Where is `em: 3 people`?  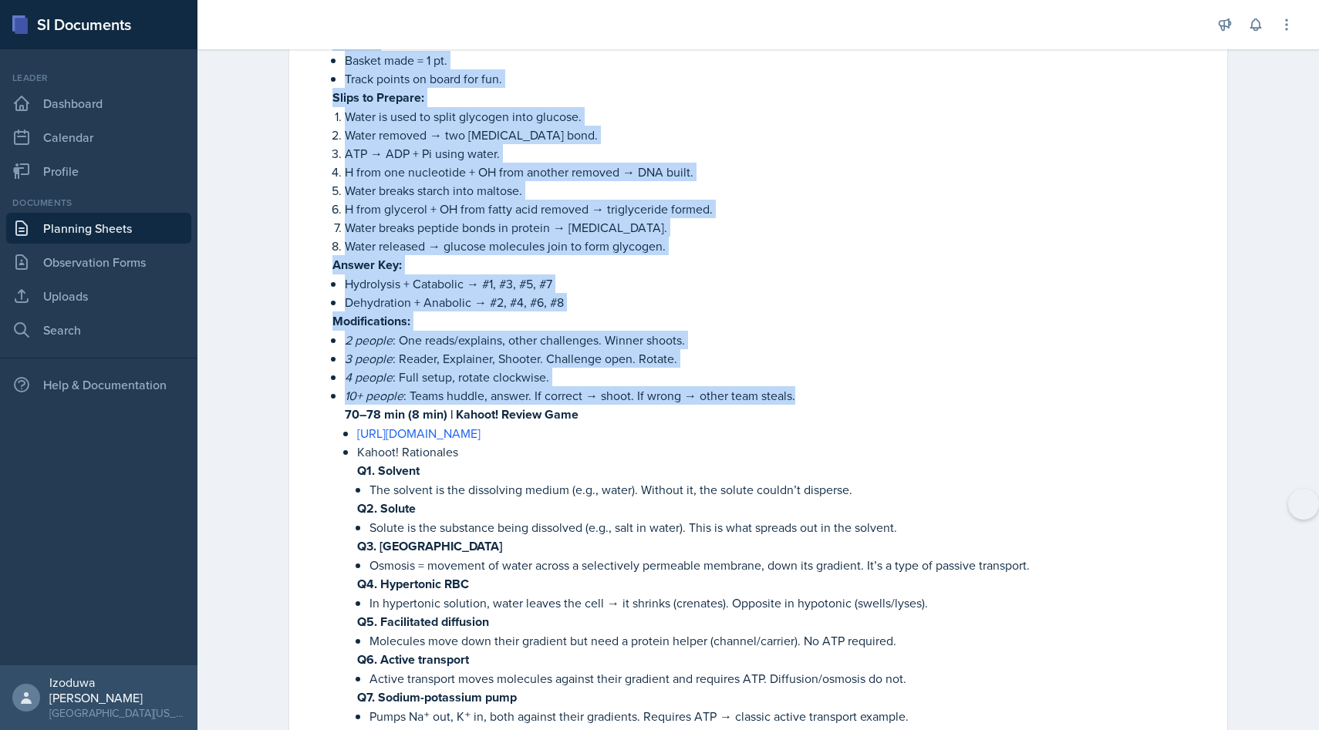
em: 3 people is located at coordinates (369, 359).